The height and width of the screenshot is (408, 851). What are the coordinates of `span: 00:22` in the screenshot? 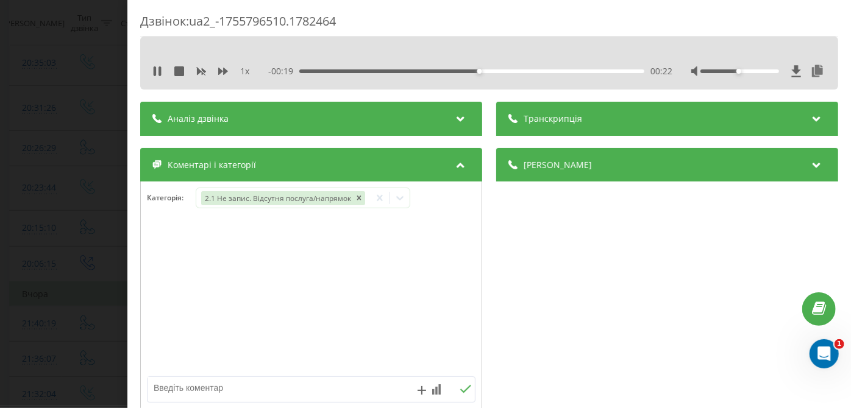 It's located at (662, 71).